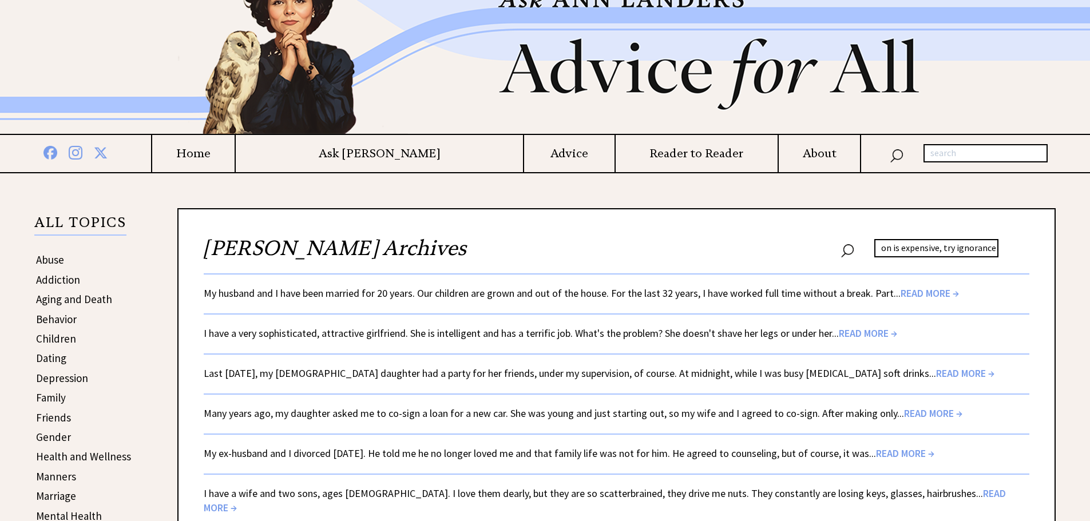 This screenshot has width=1090, height=521. Describe the element at coordinates (56, 319) in the screenshot. I see `a: Behavior` at that location.